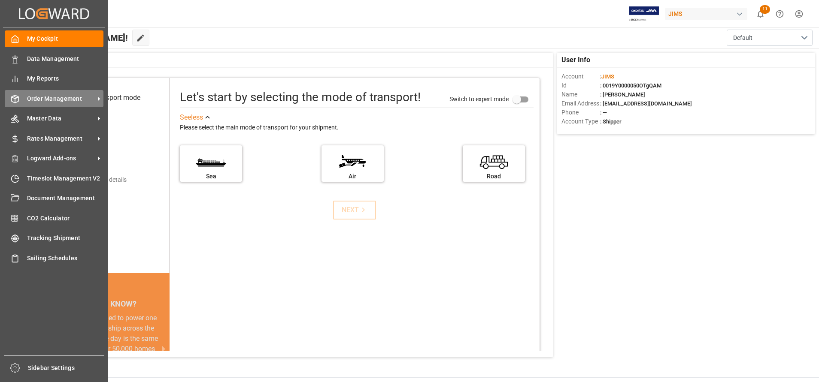 The image size is (819, 382). What do you see at coordinates (644, 14) in the screenshot?
I see `img: Exertis%20JAM%20-%20Email%20Logo.jpg_1722504956.jpg` at bounding box center [644, 14].